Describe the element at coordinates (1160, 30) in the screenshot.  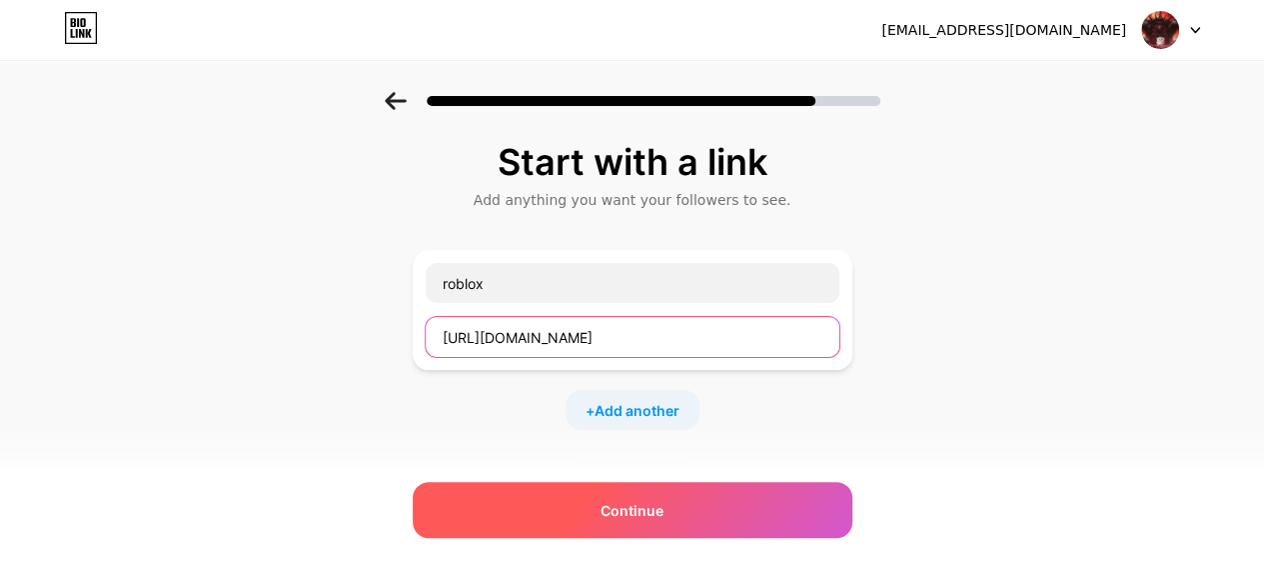
I see `img: promoglab` at that location.